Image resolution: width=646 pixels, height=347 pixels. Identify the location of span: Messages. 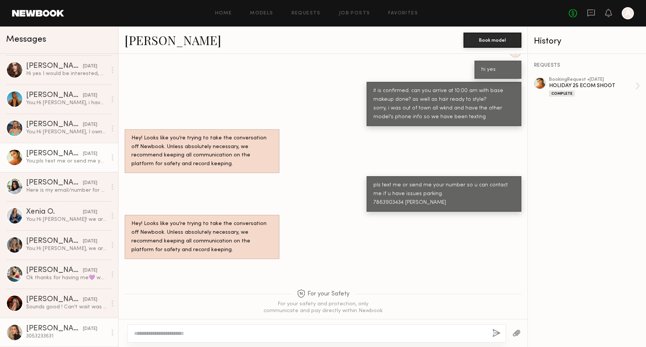
(26, 39).